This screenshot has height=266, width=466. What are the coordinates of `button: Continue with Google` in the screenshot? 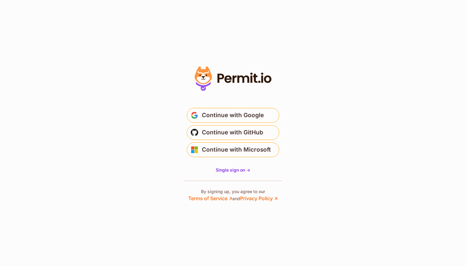 It's located at (233, 116).